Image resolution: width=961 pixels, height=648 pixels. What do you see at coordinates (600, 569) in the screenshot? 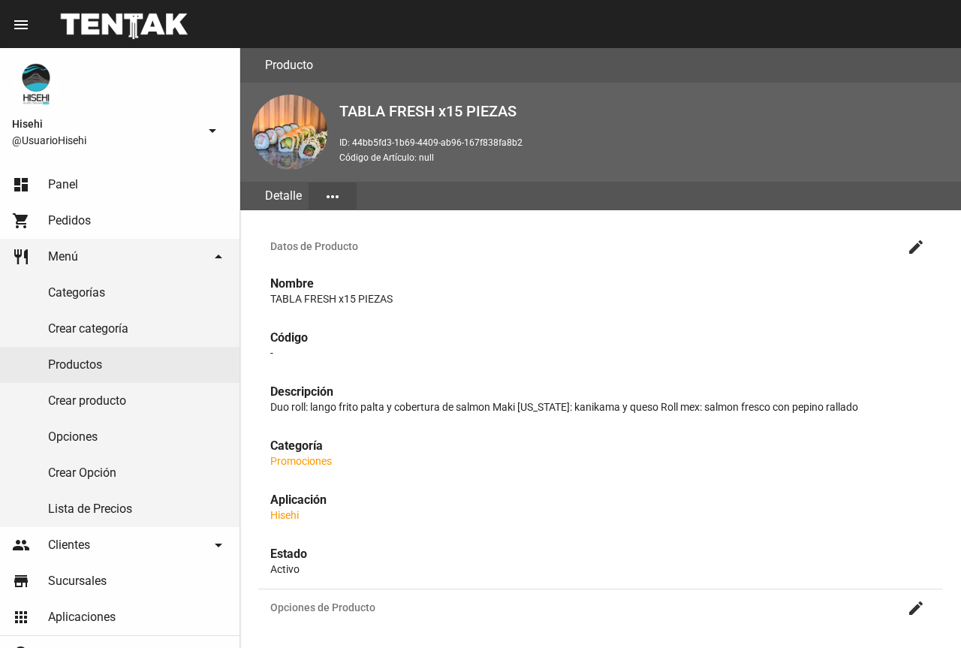
I see `p: Activo` at bounding box center [600, 569].